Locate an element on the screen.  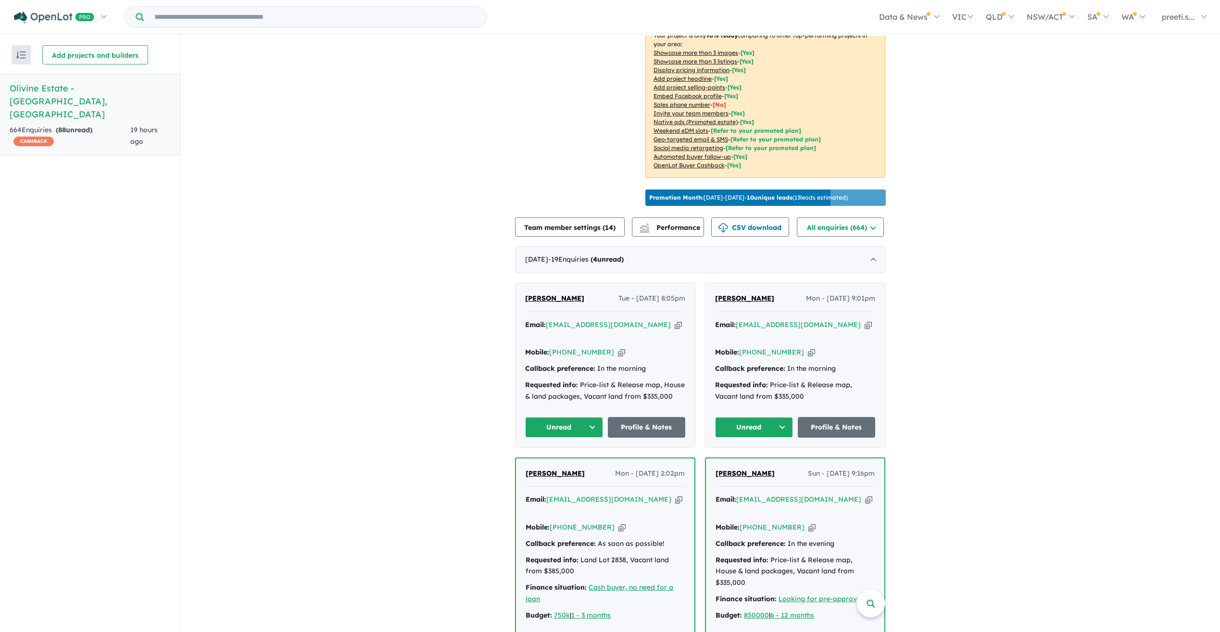
u: Add project headline is located at coordinates (682, 78).